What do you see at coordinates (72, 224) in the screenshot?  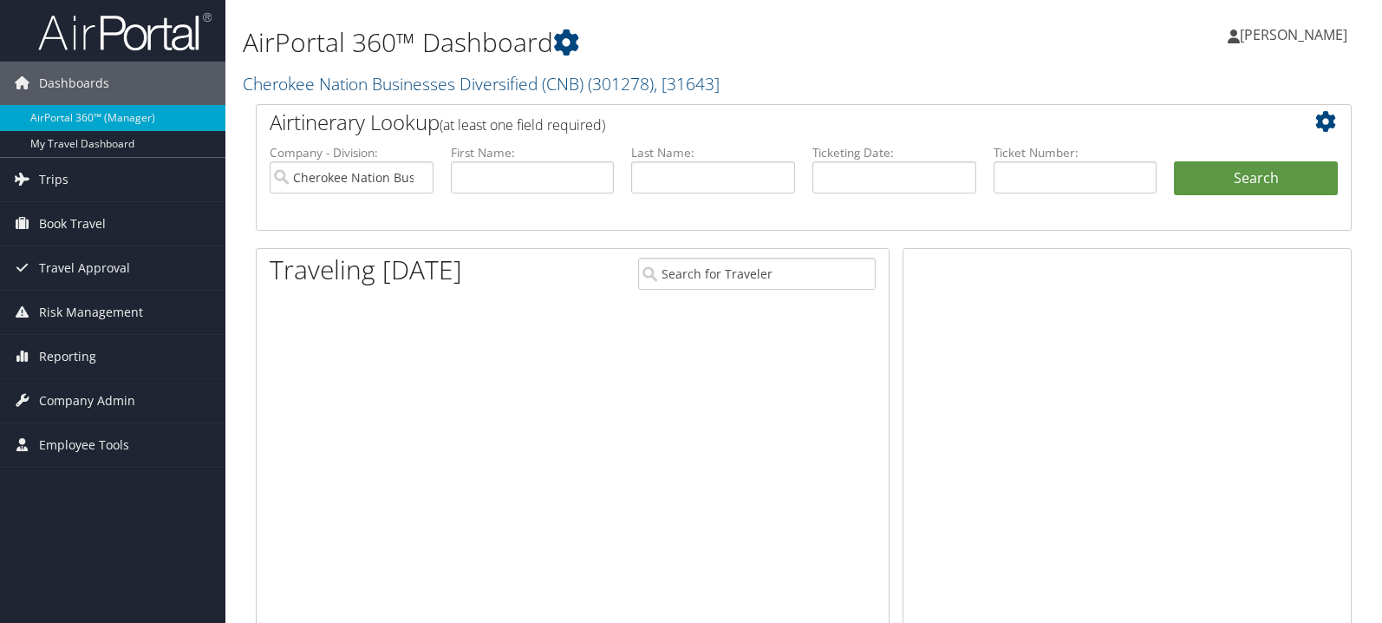 I see `span: Book Travel` at bounding box center [72, 224].